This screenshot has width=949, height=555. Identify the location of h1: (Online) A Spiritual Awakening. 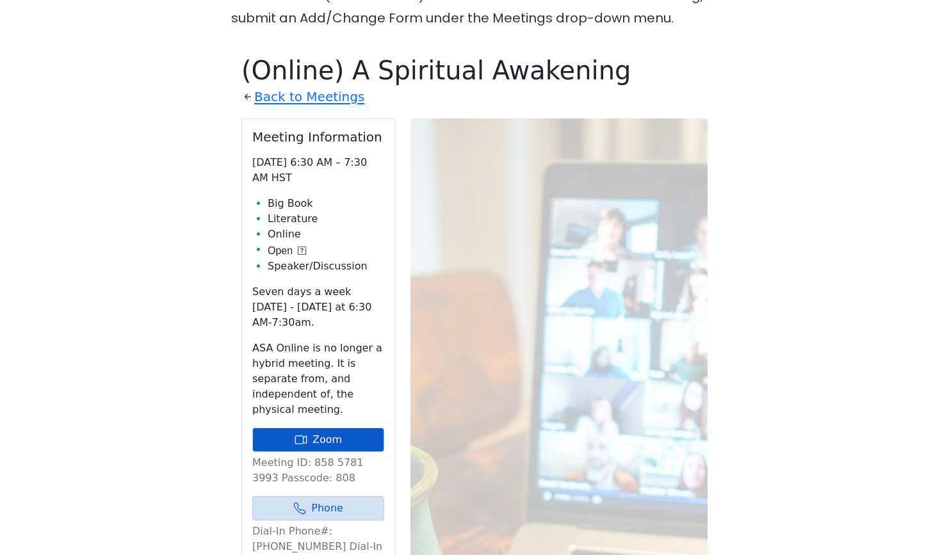
(475, 70).